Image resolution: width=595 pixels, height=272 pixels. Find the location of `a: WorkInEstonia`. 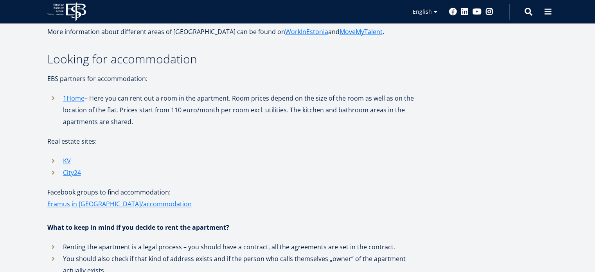

a: WorkInEstonia is located at coordinates (306, 32).